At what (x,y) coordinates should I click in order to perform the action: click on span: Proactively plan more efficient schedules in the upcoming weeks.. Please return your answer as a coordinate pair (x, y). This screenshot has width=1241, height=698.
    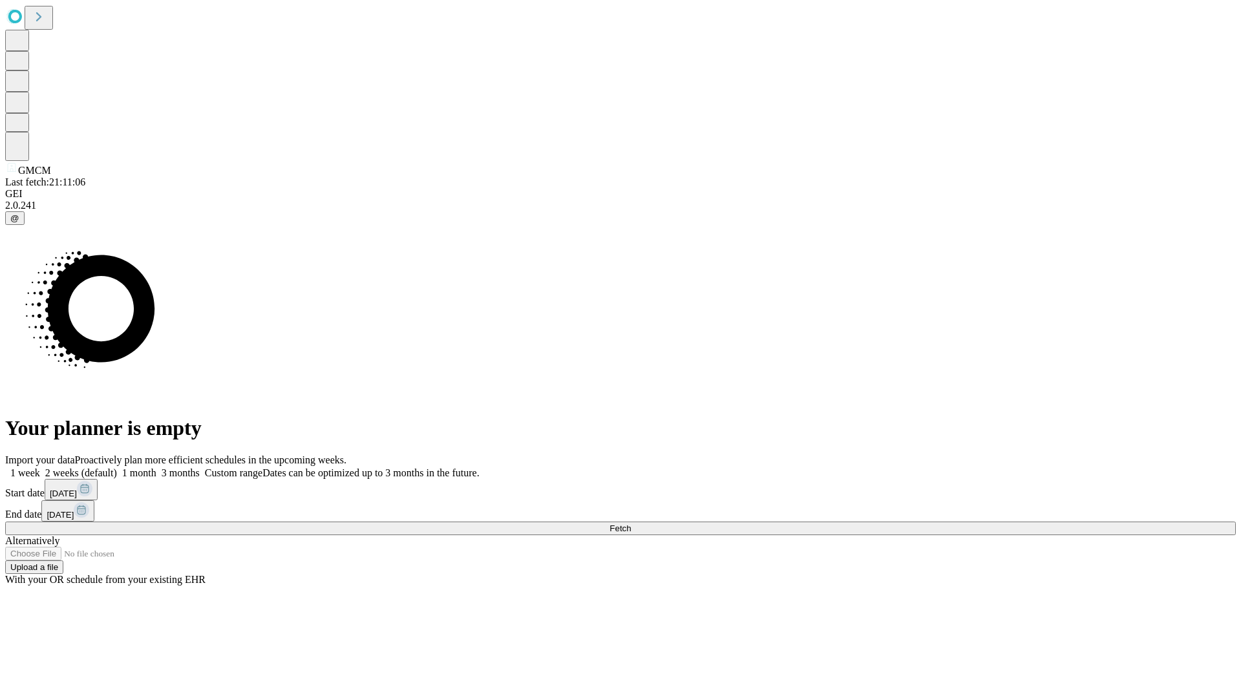
    Looking at the image, I should click on (211, 460).